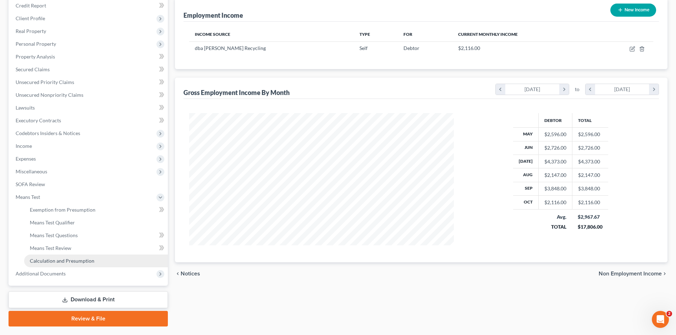 The image size is (676, 335). What do you see at coordinates (28, 197) in the screenshot?
I see `span: Means Test` at bounding box center [28, 197].